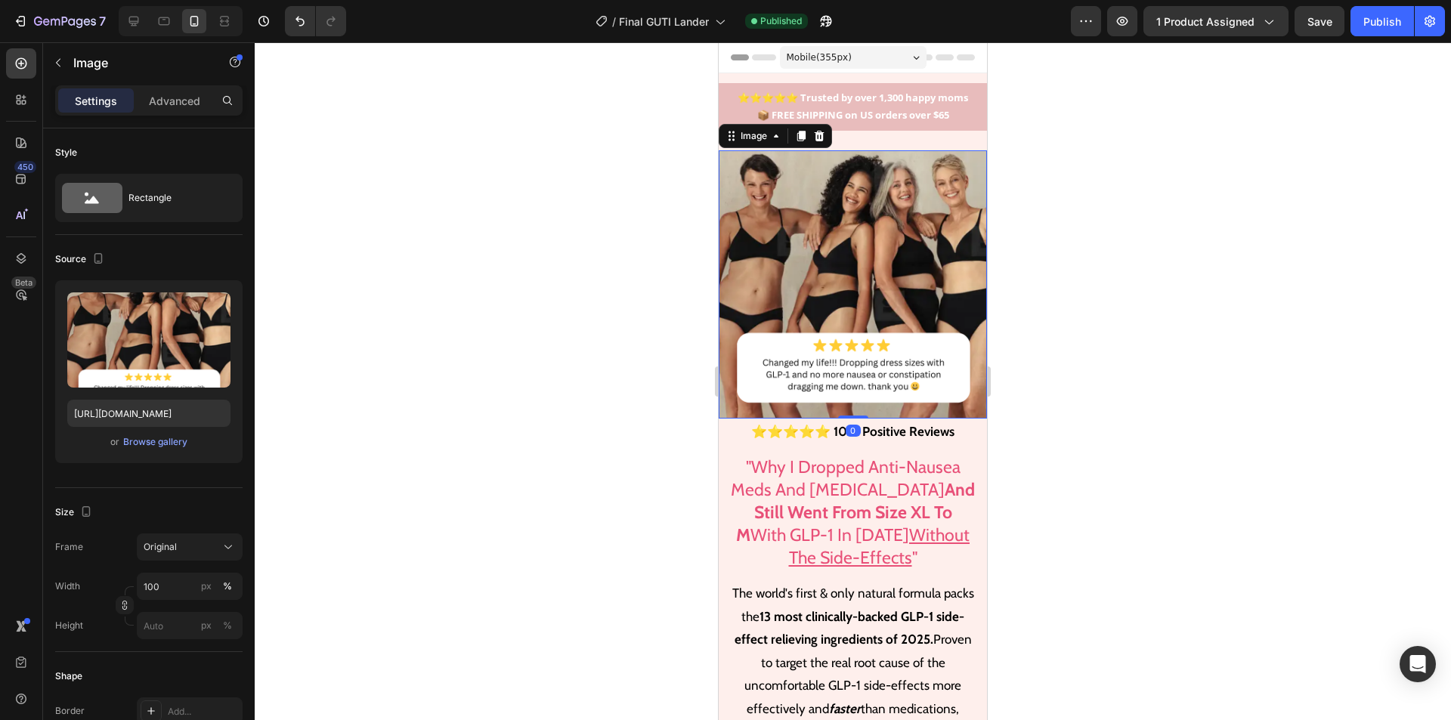 The height and width of the screenshot is (720, 1451). I want to click on label: Width, so click(67, 586).